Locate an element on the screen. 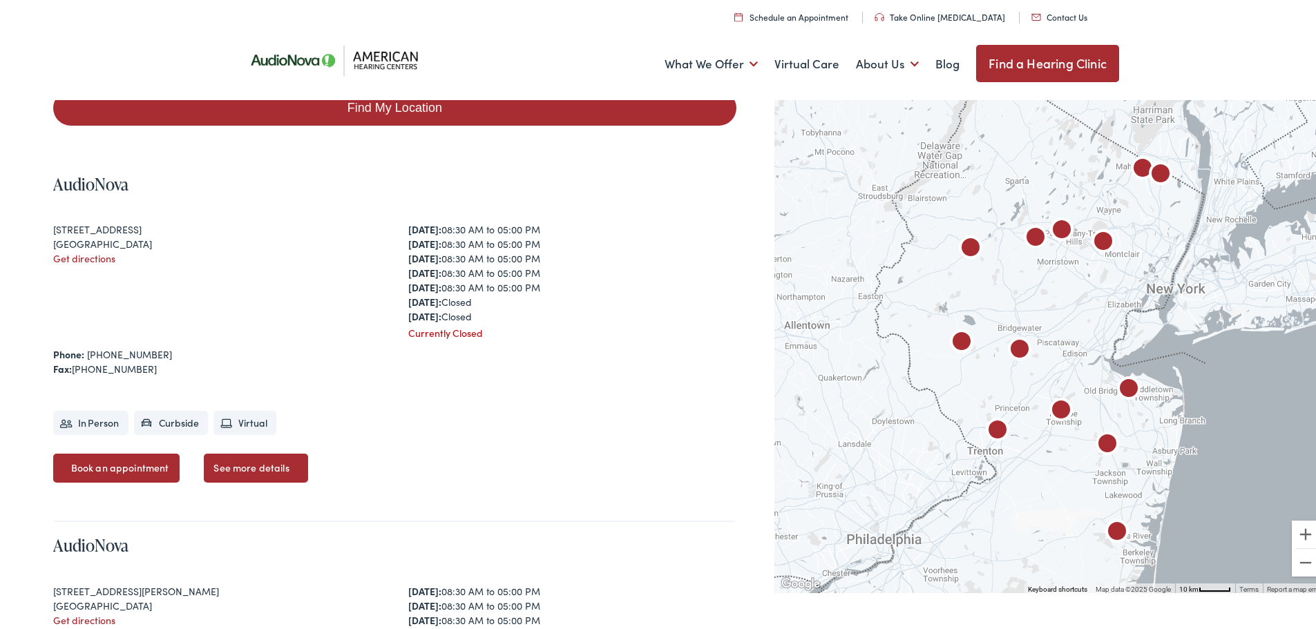 The height and width of the screenshot is (629, 1316). div: Currently Closed is located at coordinates (572, 330).